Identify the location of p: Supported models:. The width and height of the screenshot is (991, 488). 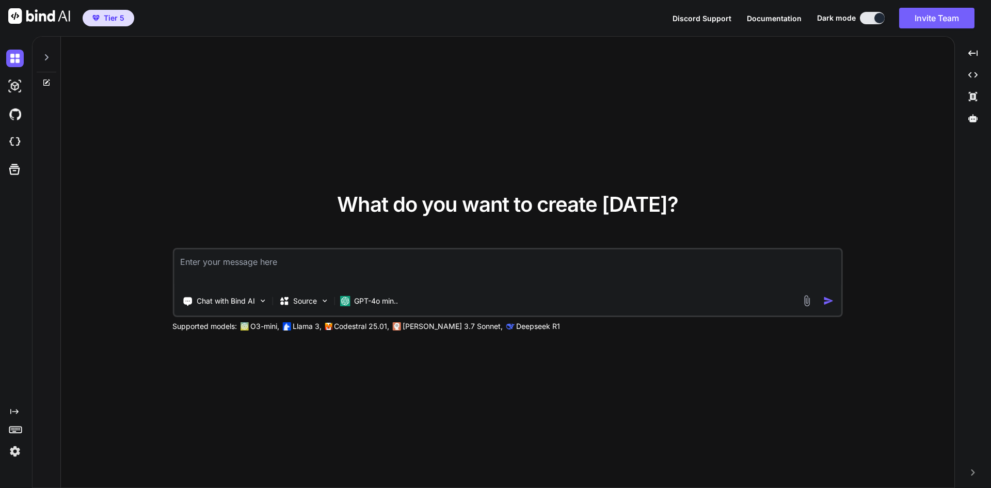
(204, 326).